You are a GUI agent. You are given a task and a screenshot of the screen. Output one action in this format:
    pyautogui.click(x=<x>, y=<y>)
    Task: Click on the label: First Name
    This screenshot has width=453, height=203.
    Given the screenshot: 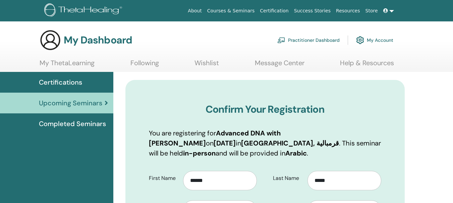 What is the action you would take?
    pyautogui.click(x=163, y=179)
    